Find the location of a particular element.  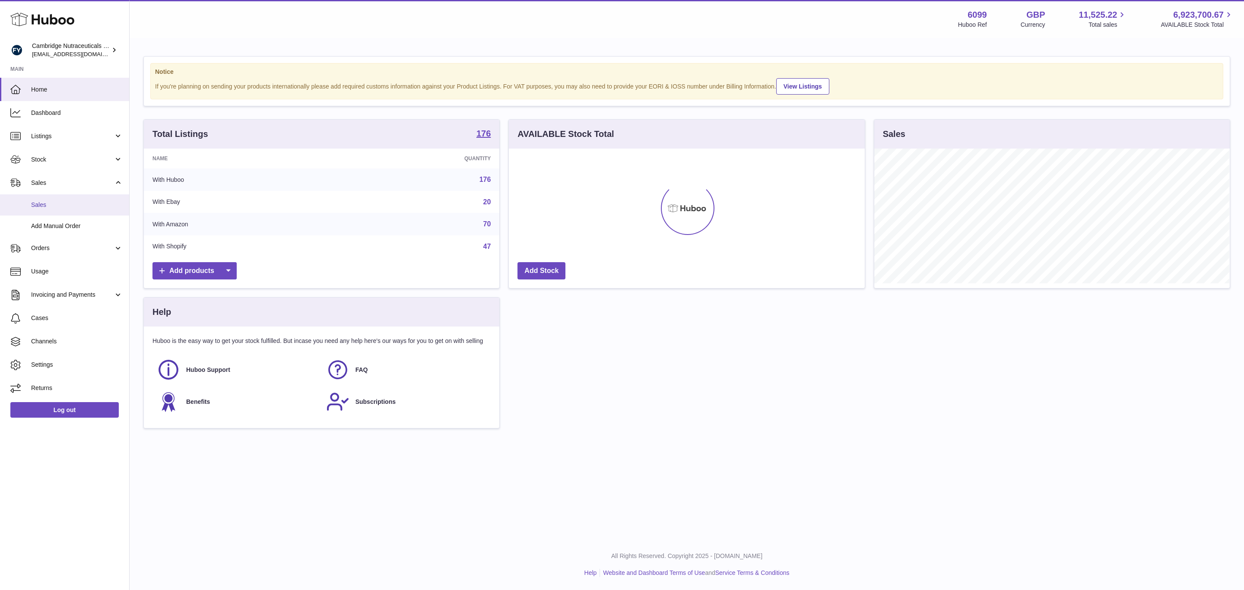

a: Subscriptions is located at coordinates (406, 402).